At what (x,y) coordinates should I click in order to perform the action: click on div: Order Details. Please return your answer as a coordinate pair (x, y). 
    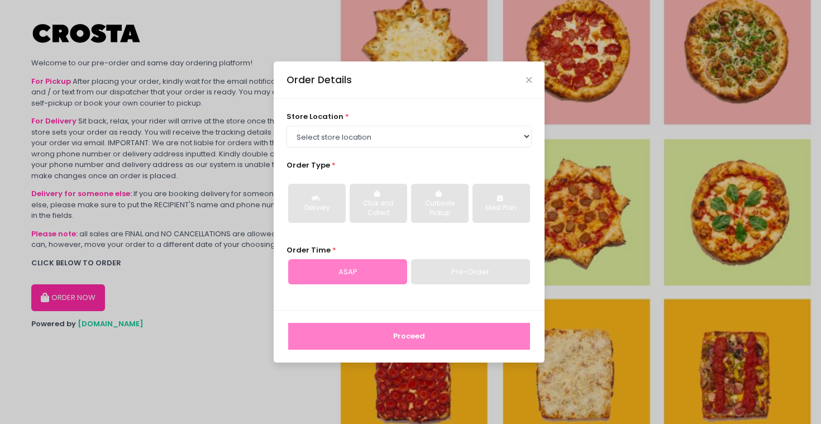
    Looking at the image, I should click on (319, 80).